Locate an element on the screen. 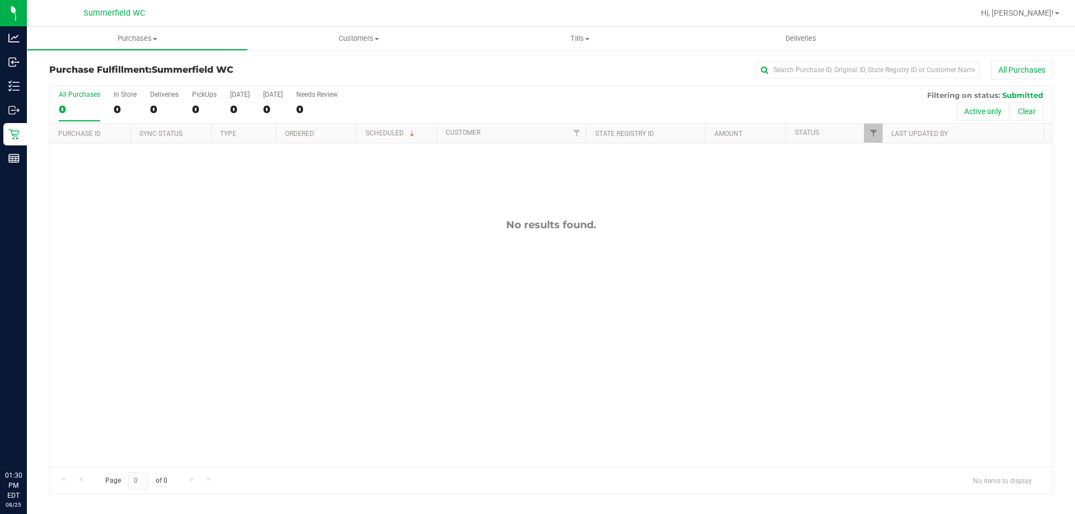 The width and height of the screenshot is (1075, 514). a: Sync Status is located at coordinates (161, 134).